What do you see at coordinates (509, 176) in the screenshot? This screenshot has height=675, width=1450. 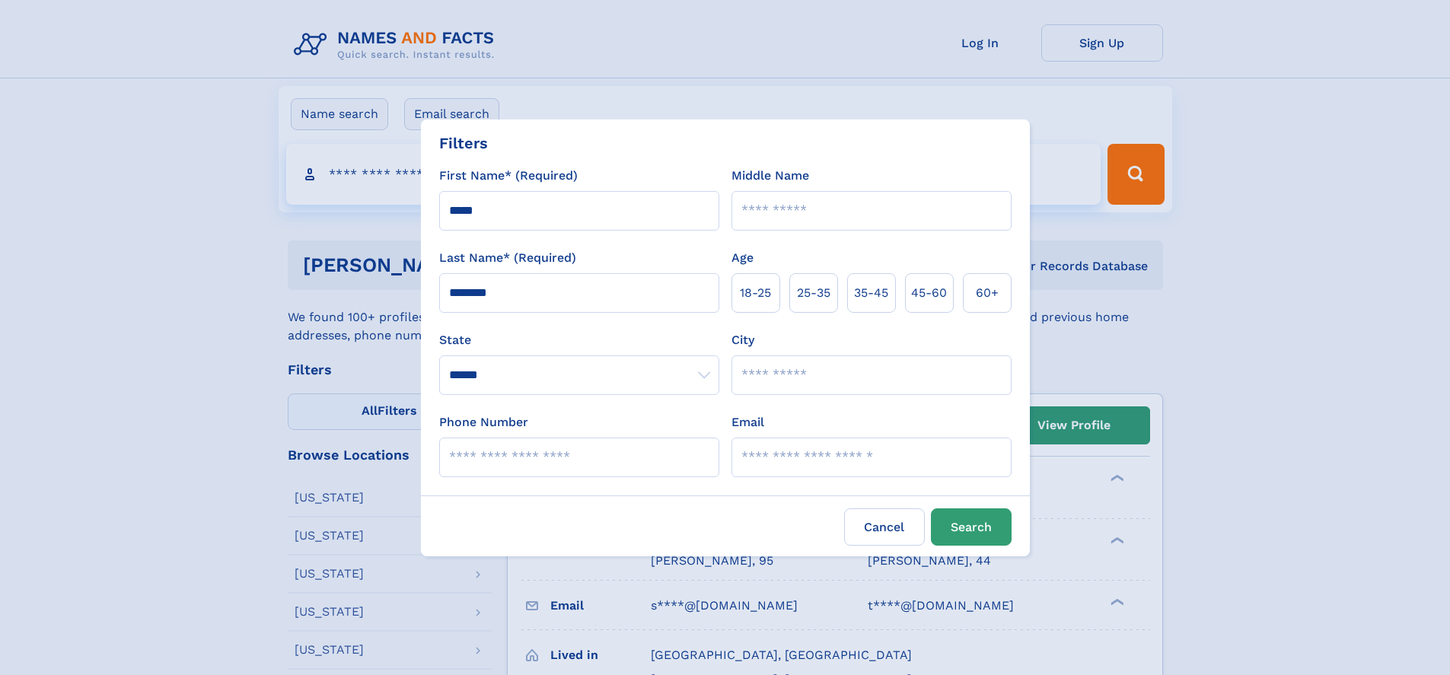 I see `label: First Name* (Required)` at bounding box center [509, 176].